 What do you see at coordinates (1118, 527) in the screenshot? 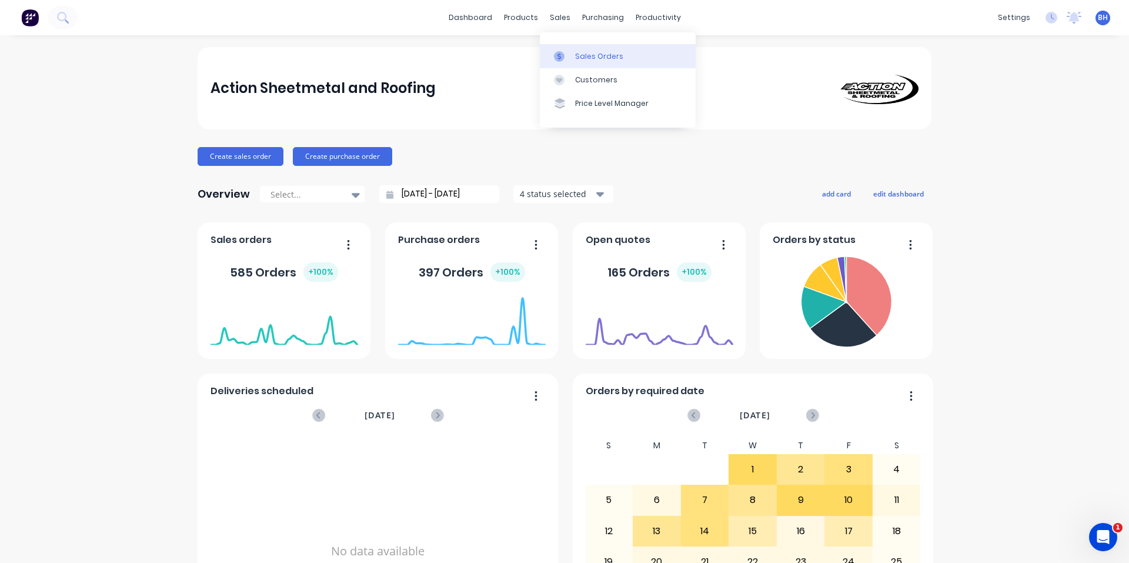
I see `span: 1` at bounding box center [1118, 527].